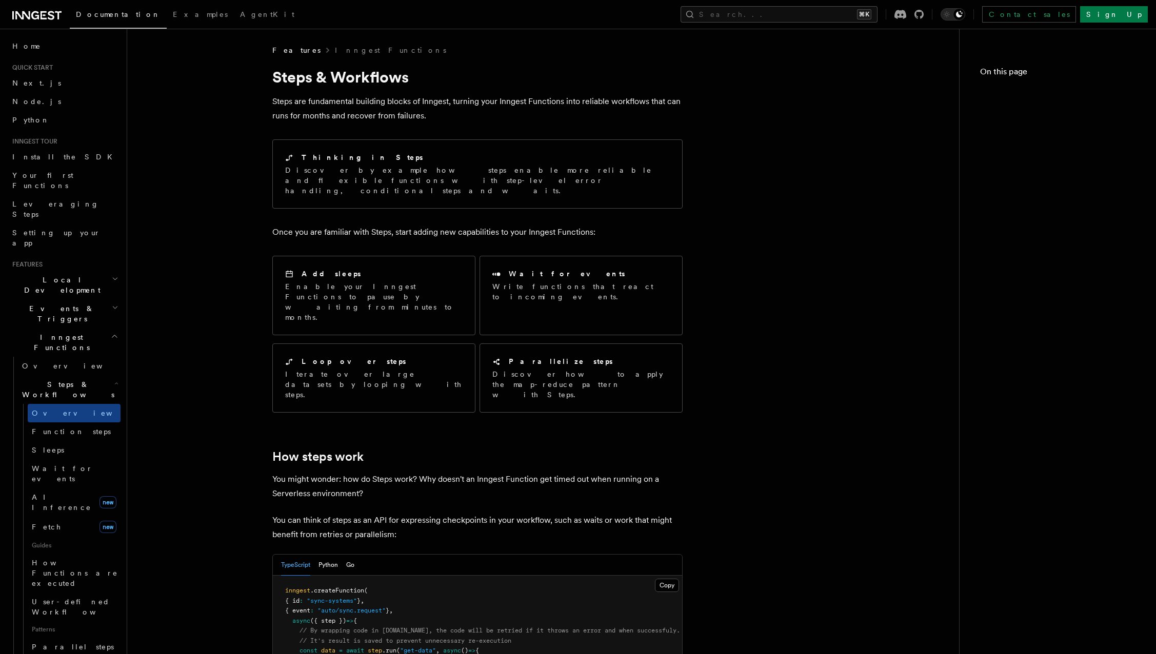 This screenshot has height=654, width=1156. Describe the element at coordinates (267, 14) in the screenshot. I see `span: AgentKit` at that location.